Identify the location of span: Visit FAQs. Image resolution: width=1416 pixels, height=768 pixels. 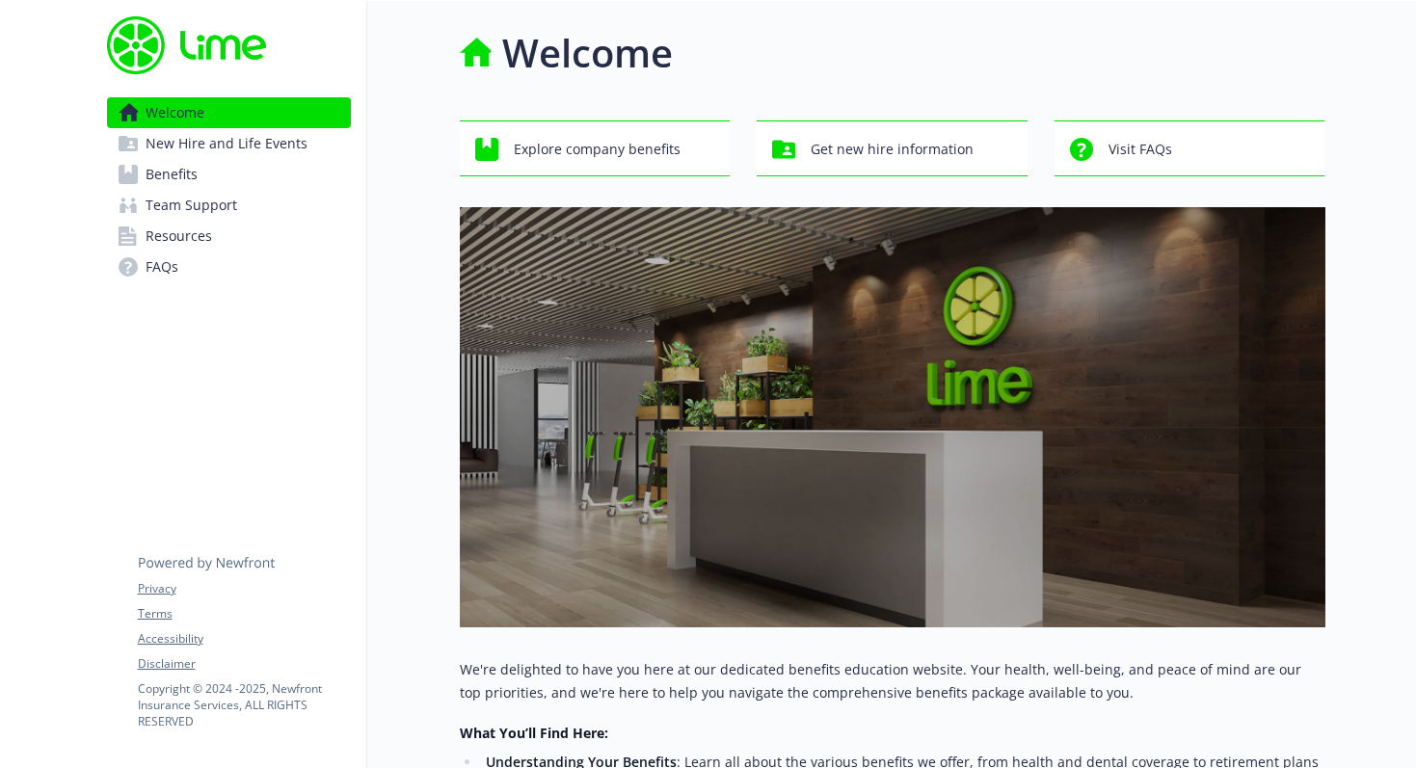
(1141, 149).